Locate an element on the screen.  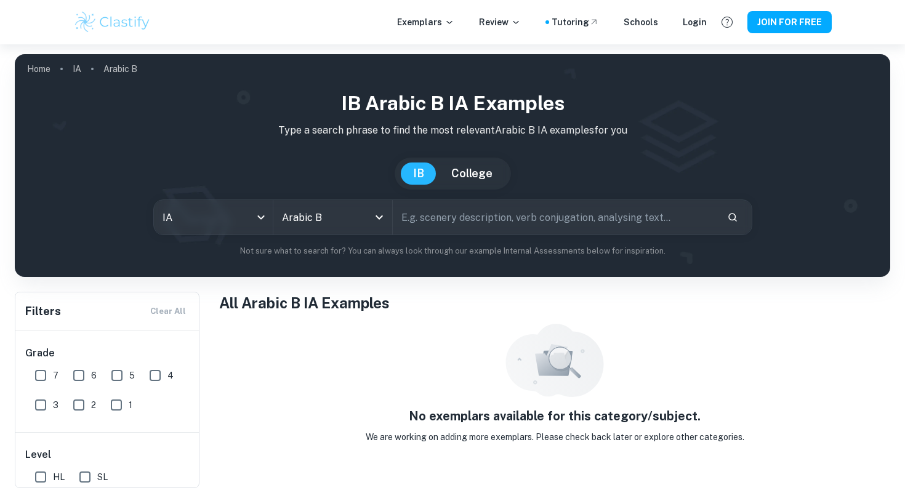
a: Tutoring is located at coordinates (575, 22).